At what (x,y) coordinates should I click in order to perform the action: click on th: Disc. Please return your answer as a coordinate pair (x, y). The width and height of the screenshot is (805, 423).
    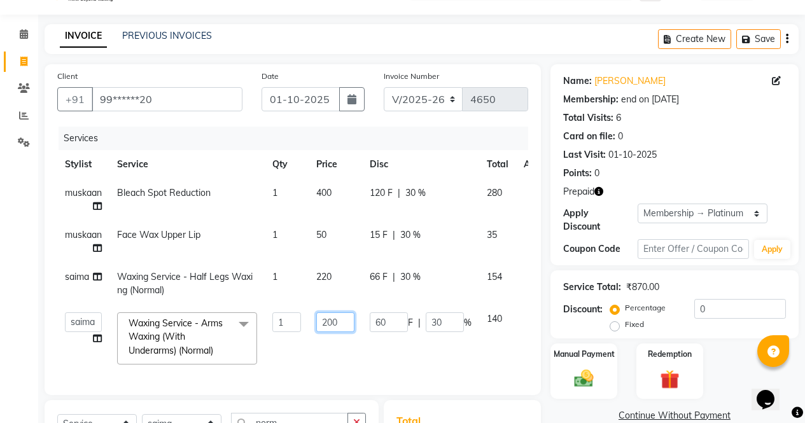
    Looking at the image, I should click on (421, 164).